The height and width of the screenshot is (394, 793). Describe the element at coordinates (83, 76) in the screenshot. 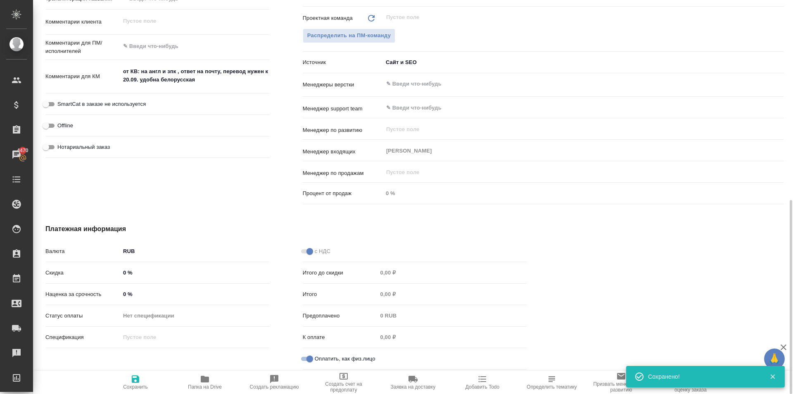

I see `p: Комментарии для КМ` at that location.